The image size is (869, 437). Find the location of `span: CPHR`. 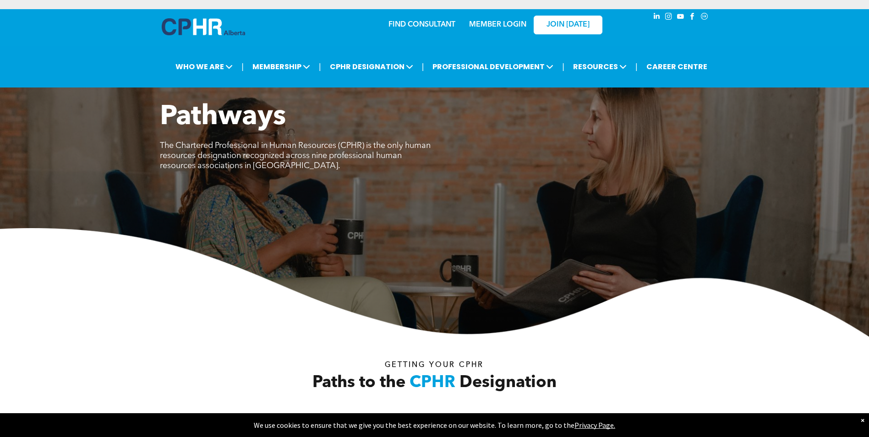

span: CPHR is located at coordinates (432, 383).